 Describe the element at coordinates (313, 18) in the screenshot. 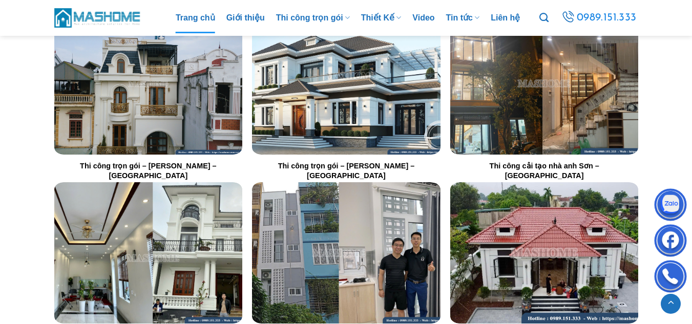

I see `a: Thi công trọn gói` at that location.